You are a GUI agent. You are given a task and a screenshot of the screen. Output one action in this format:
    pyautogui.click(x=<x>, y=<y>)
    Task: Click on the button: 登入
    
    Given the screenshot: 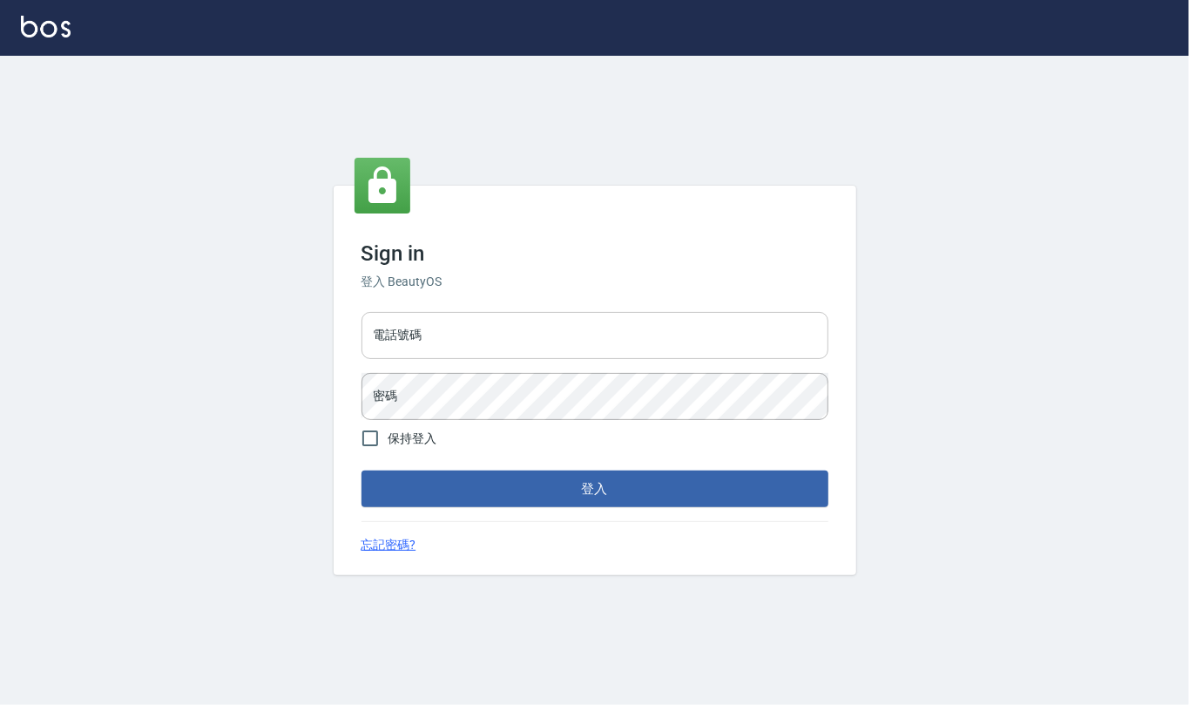 What is the action you would take?
    pyautogui.click(x=595, y=489)
    